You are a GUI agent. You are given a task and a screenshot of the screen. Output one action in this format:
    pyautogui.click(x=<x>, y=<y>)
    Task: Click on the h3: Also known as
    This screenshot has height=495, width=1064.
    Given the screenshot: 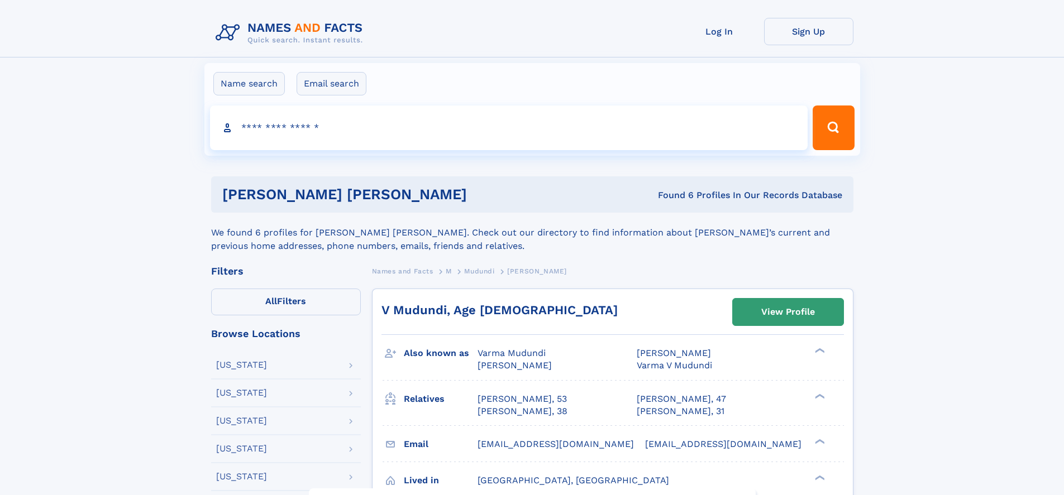 What is the action you would take?
    pyautogui.click(x=441, y=353)
    